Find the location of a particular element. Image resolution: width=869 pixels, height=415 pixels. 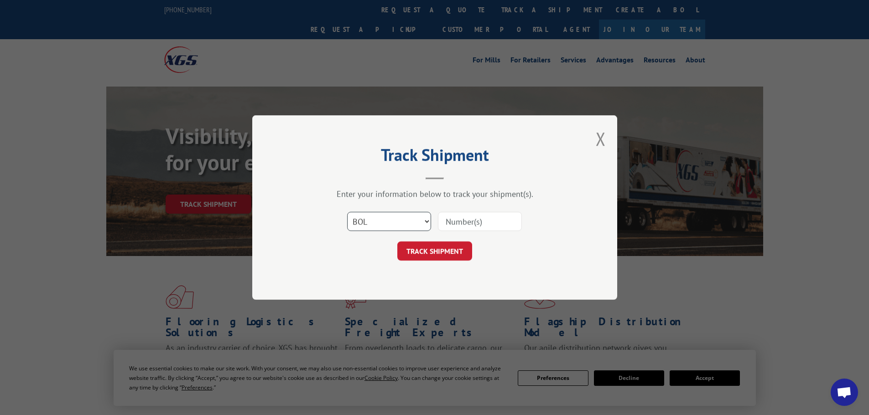

div: Open chat is located at coordinates (844, 393).